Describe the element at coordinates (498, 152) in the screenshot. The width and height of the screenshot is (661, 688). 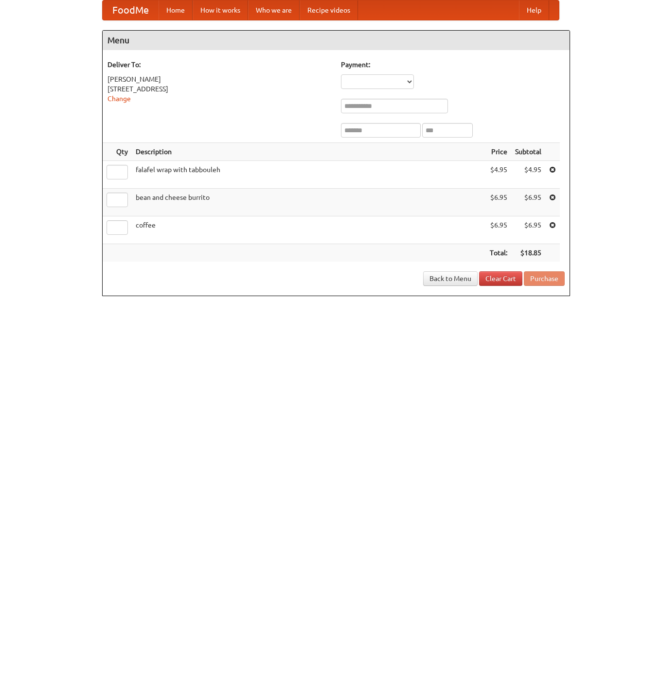
I see `th: Price` at that location.